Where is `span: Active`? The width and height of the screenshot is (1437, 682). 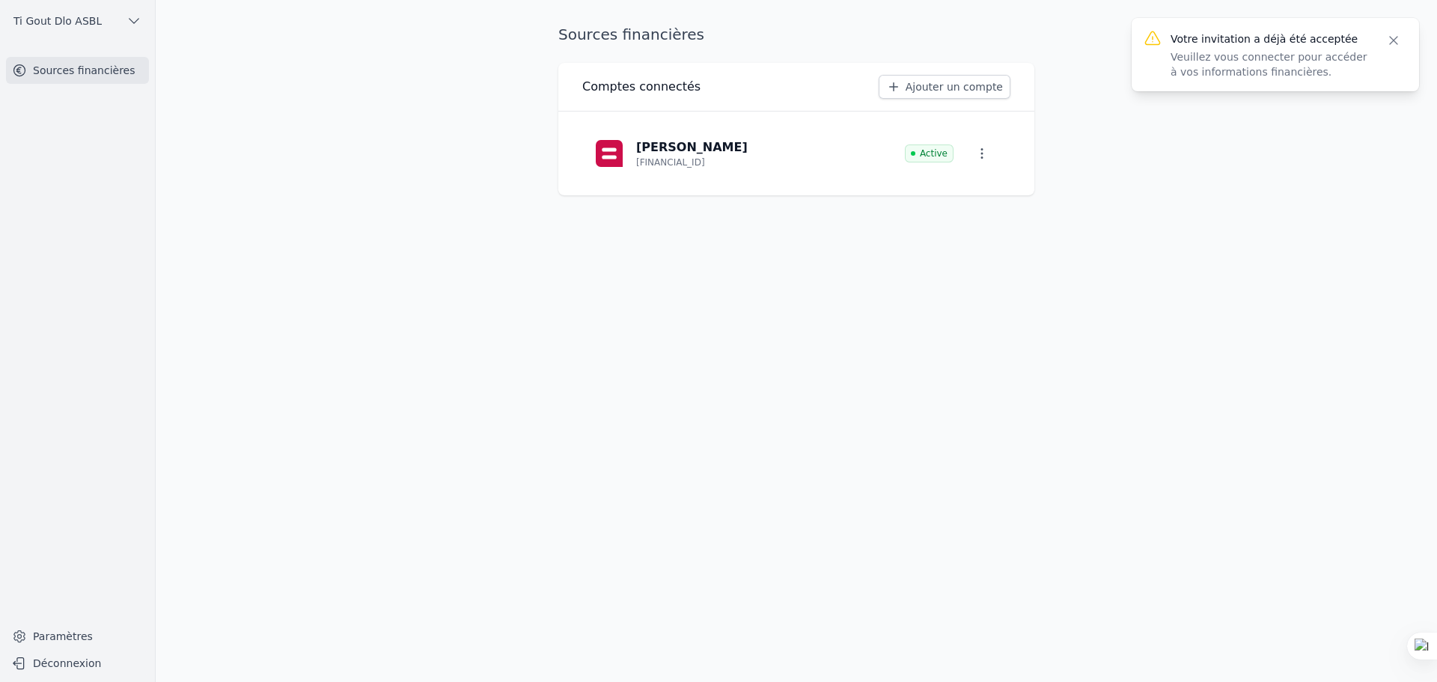 span: Active is located at coordinates (929, 153).